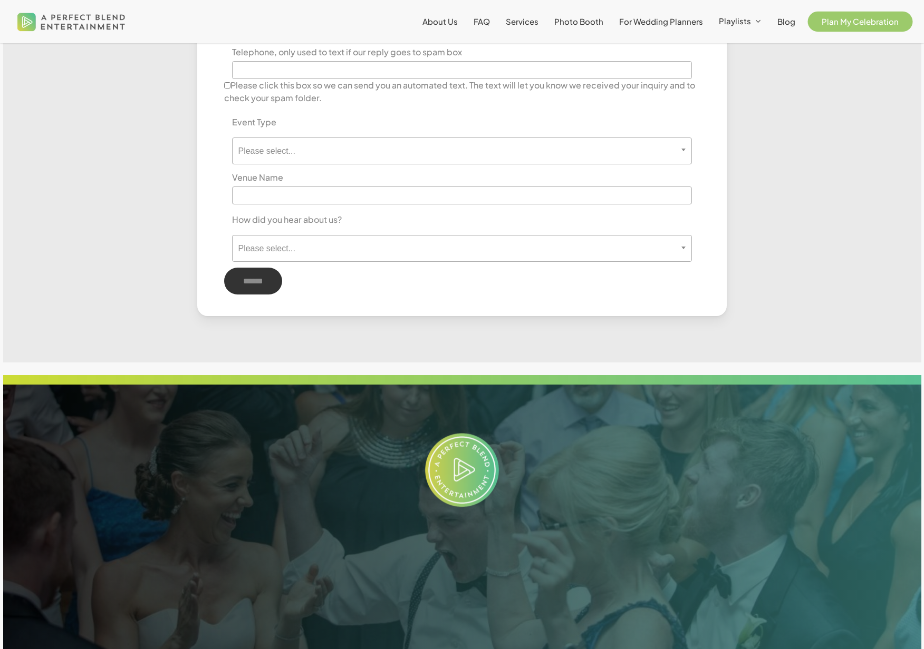 The image size is (924, 649). Describe the element at coordinates (254, 122) in the screenshot. I see `label: Event Type` at that location.